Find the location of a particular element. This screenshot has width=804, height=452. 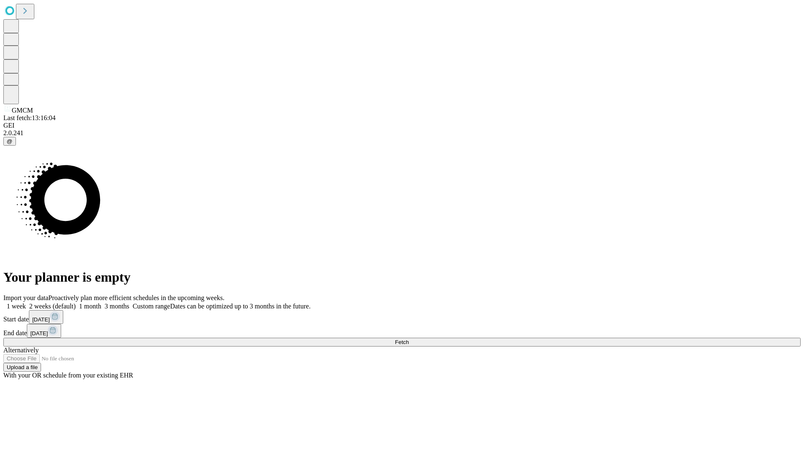

div: End date is located at coordinates (402, 331).